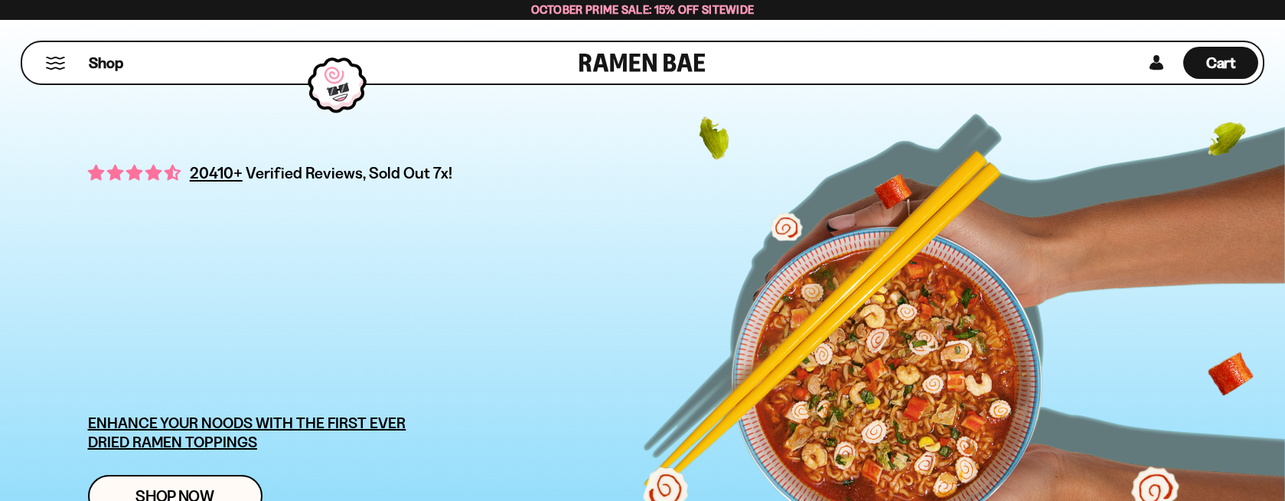 The image size is (1285, 501). I want to click on a: Shop, so click(106, 63).